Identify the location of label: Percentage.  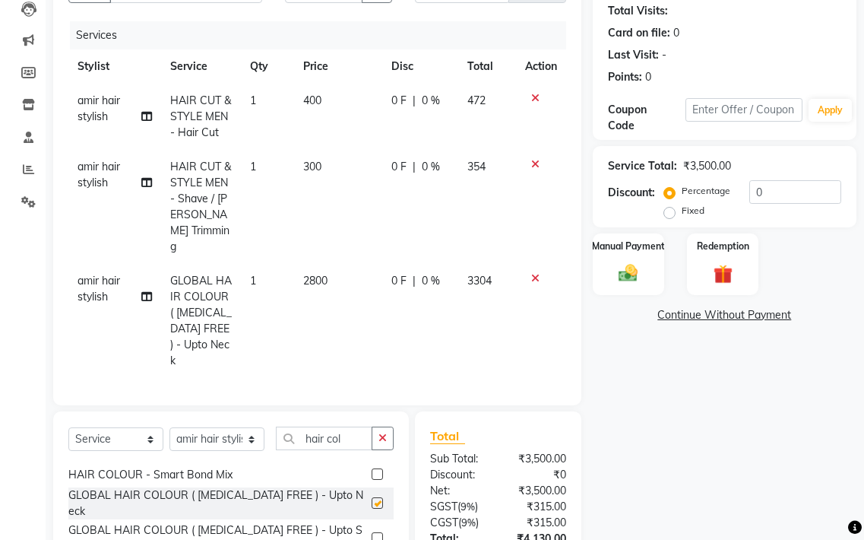
(706, 191).